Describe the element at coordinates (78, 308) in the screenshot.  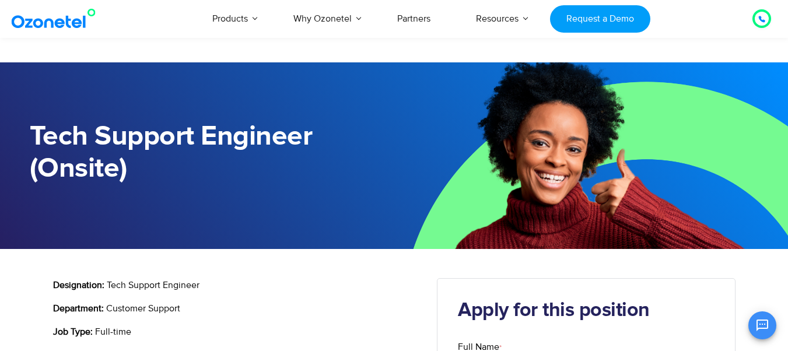
I see `b: Department:` at that location.